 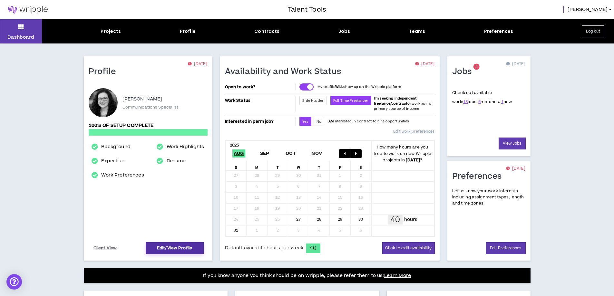 I want to click on p: I interested in contract to hire opportunities, so click(x=369, y=122).